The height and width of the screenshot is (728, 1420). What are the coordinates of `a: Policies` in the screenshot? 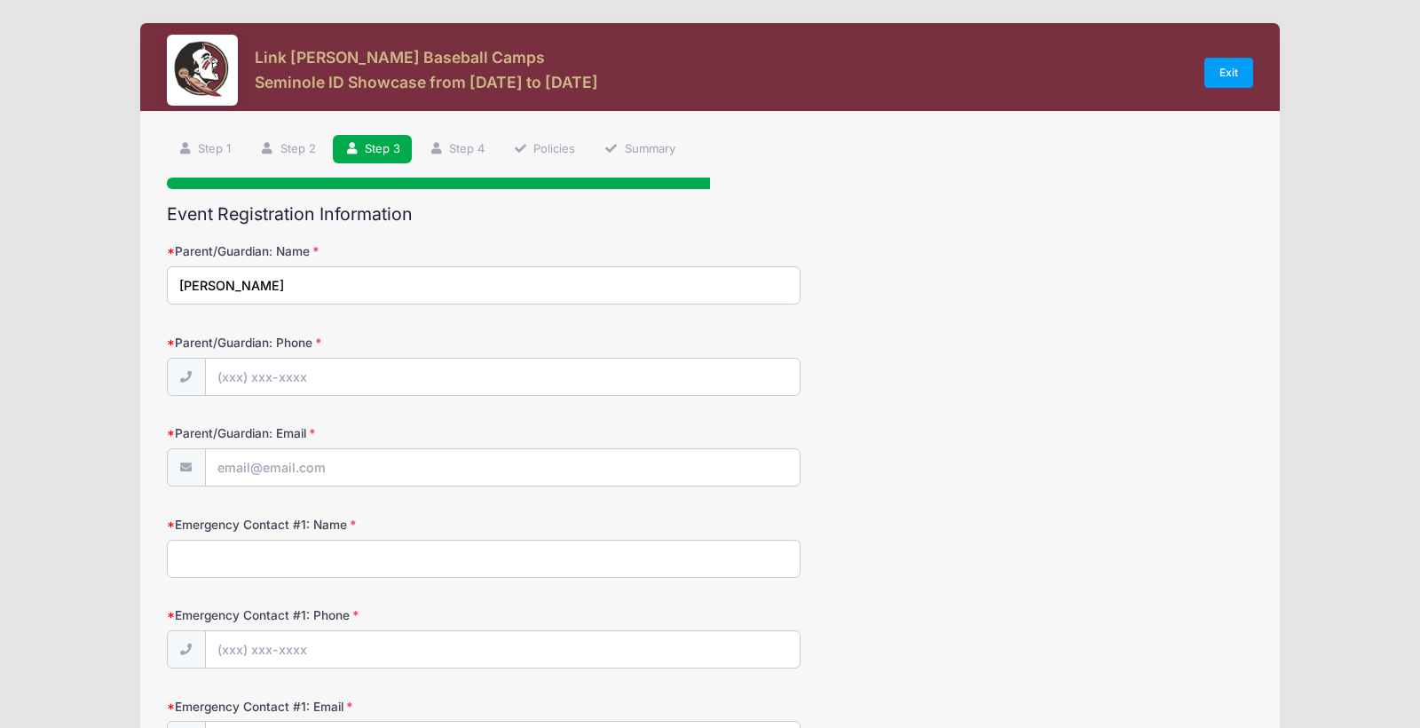 It's located at (545, 149).